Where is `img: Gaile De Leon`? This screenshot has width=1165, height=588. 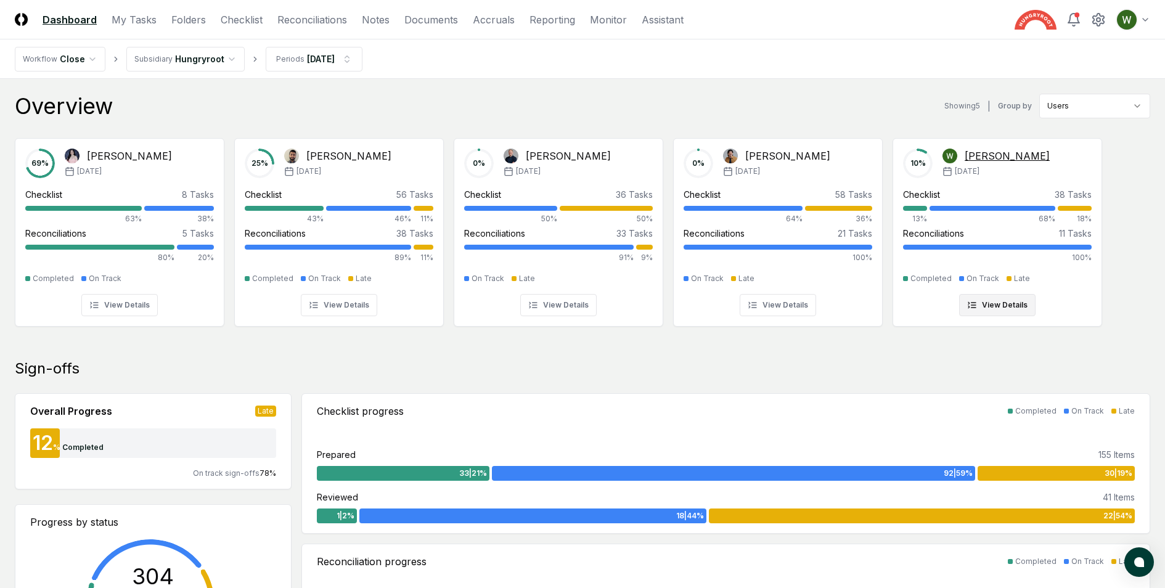 img: Gaile De Leon is located at coordinates (72, 156).